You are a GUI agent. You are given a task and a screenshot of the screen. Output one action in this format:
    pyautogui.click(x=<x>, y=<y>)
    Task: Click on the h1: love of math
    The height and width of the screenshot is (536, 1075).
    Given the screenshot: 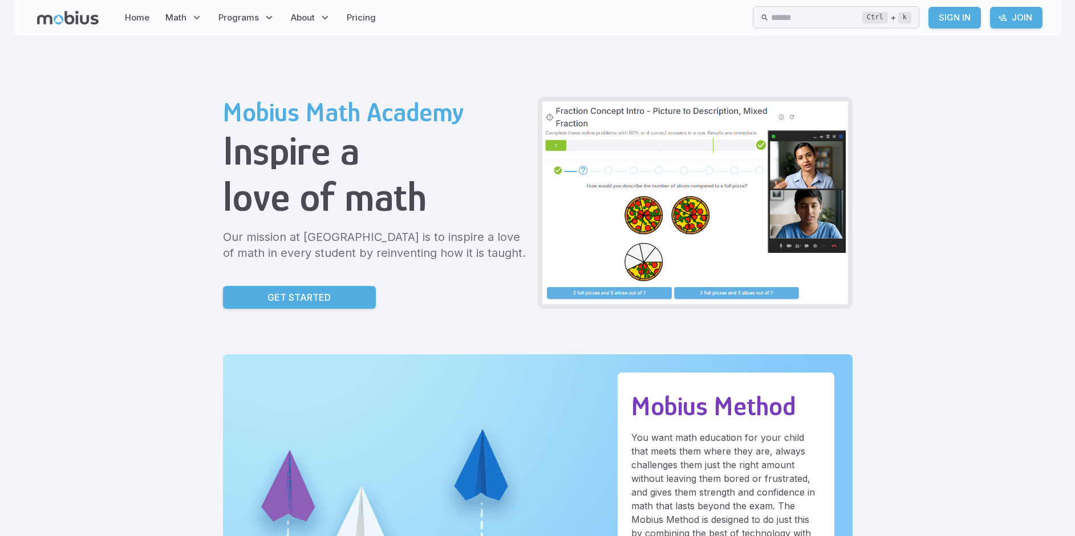 What is the action you would take?
    pyautogui.click(x=376, y=197)
    